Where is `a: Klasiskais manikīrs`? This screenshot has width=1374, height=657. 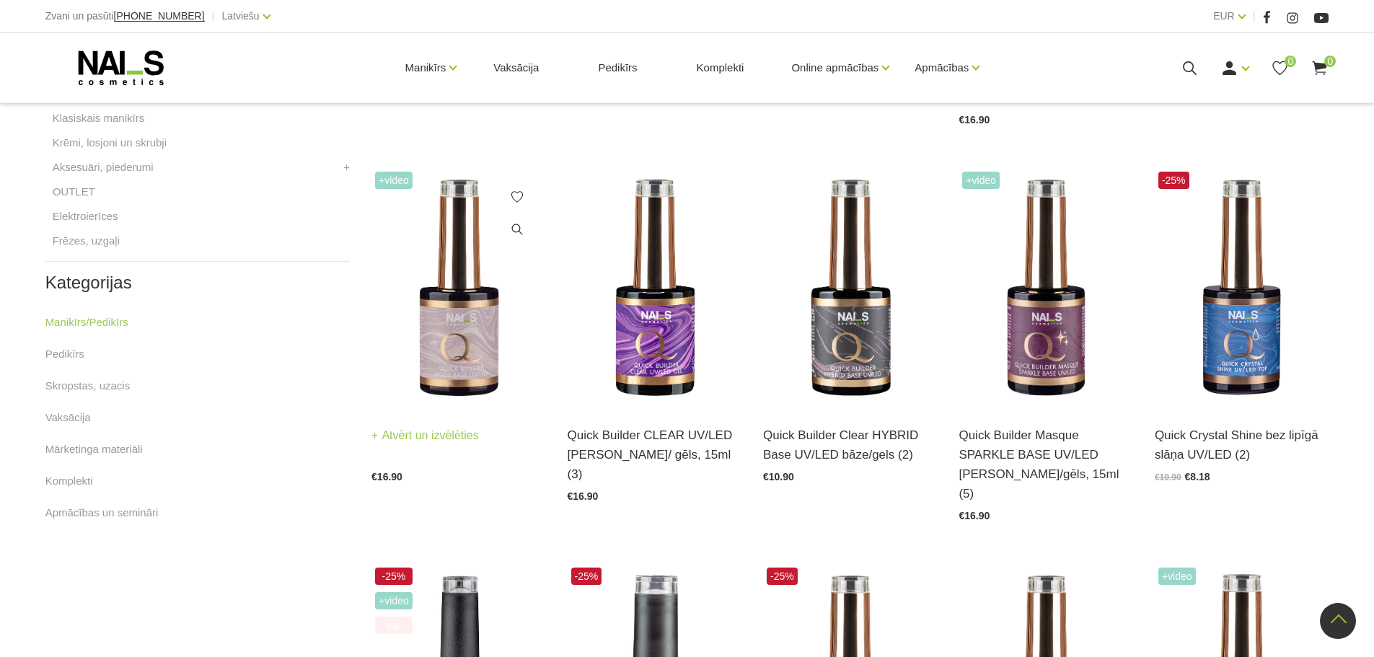
a: Klasiskais manikīrs is located at coordinates (99, 118).